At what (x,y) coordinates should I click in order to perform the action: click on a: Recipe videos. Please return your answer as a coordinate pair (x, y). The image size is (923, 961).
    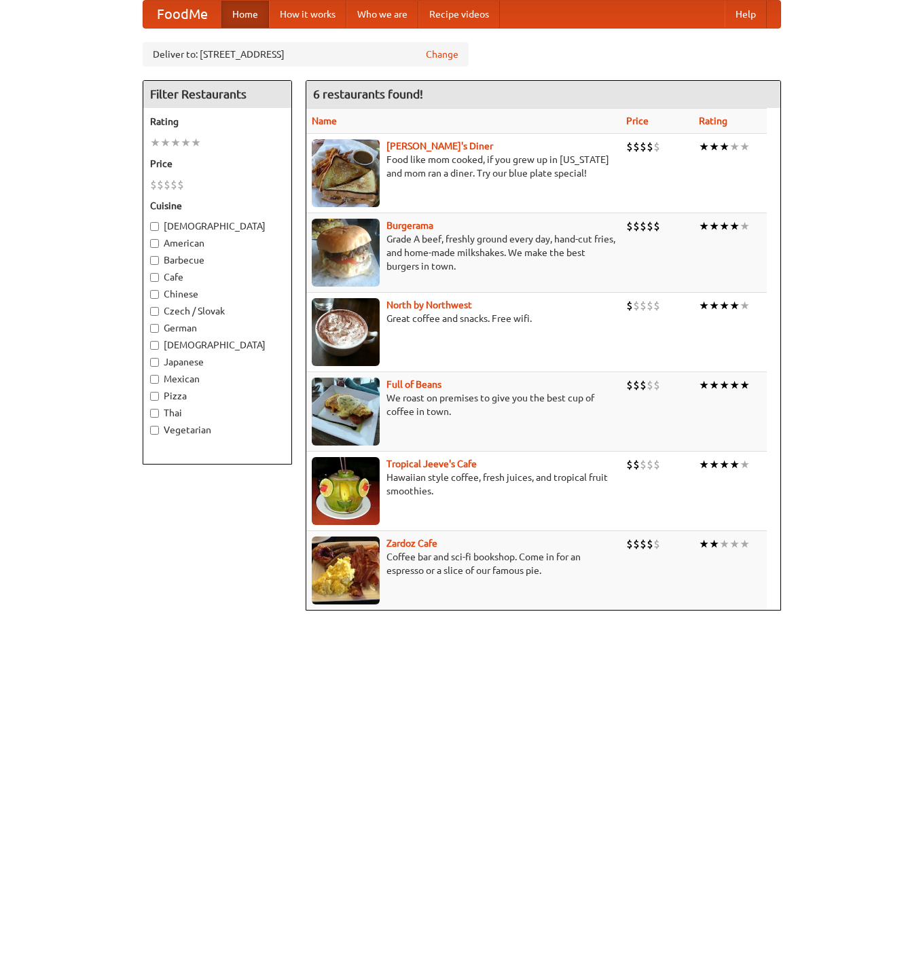
    Looking at the image, I should click on (459, 14).